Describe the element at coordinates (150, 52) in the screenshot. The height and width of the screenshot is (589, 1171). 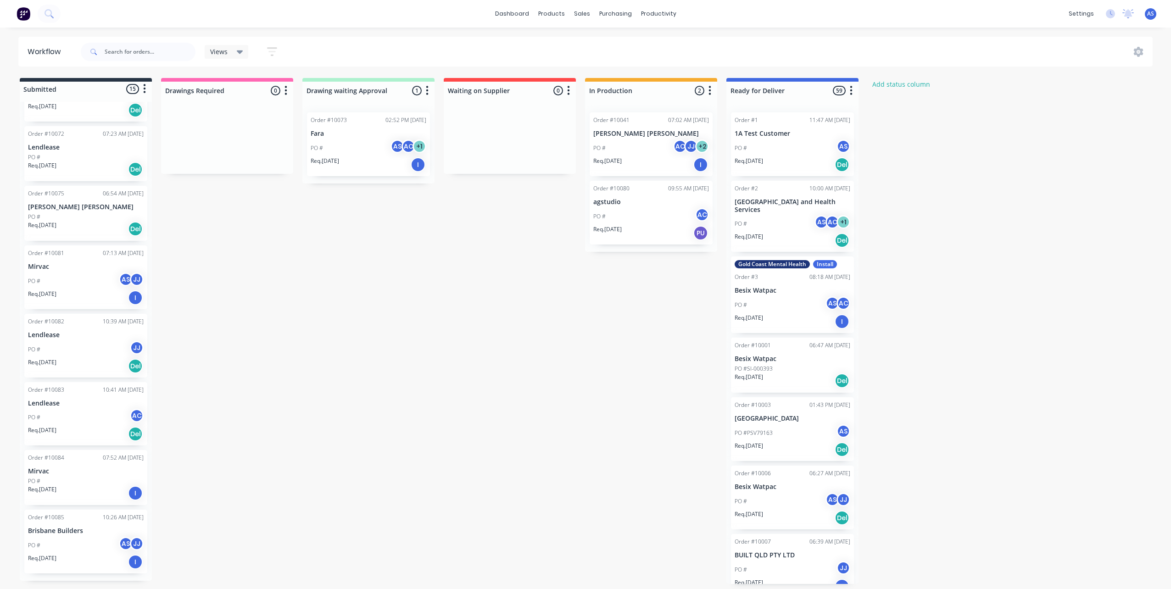
I see `input: Search for orders...` at that location.